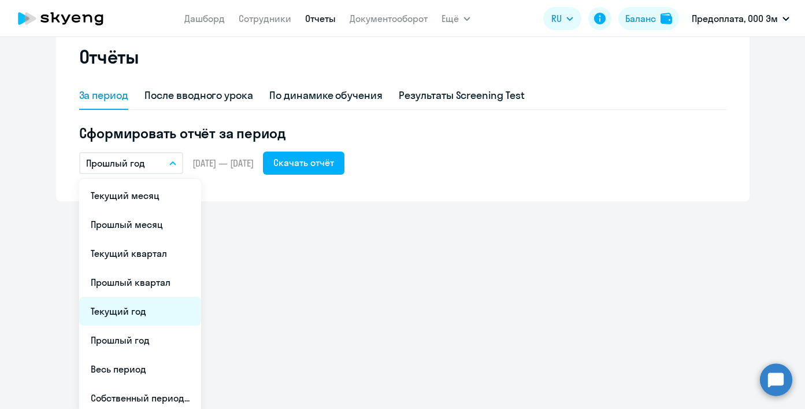 This screenshot has width=805, height=409. Describe the element at coordinates (456, 18) in the screenshot. I see `button: Ещё` at that location.